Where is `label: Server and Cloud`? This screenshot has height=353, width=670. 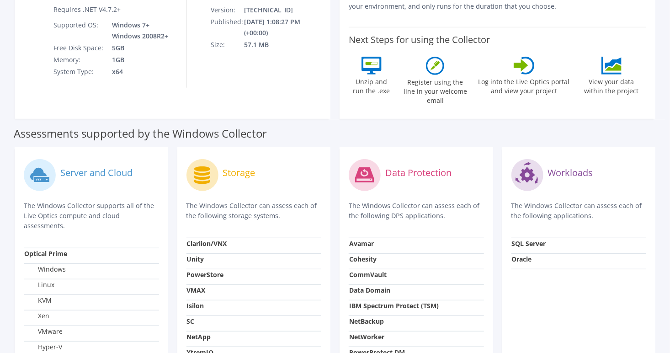
label: Server and Cloud is located at coordinates (96, 173).